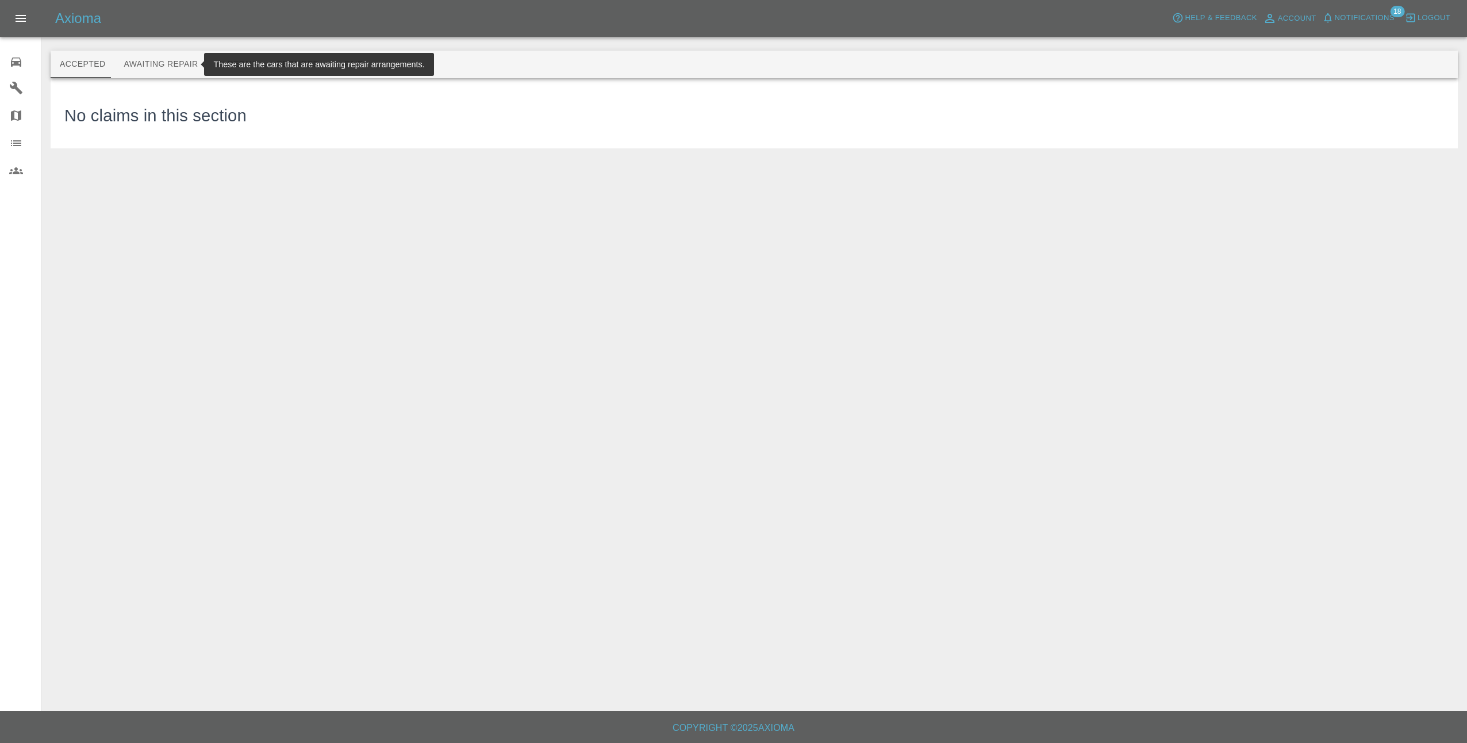 The width and height of the screenshot is (1467, 743). I want to click on span: Logout, so click(1434, 18).